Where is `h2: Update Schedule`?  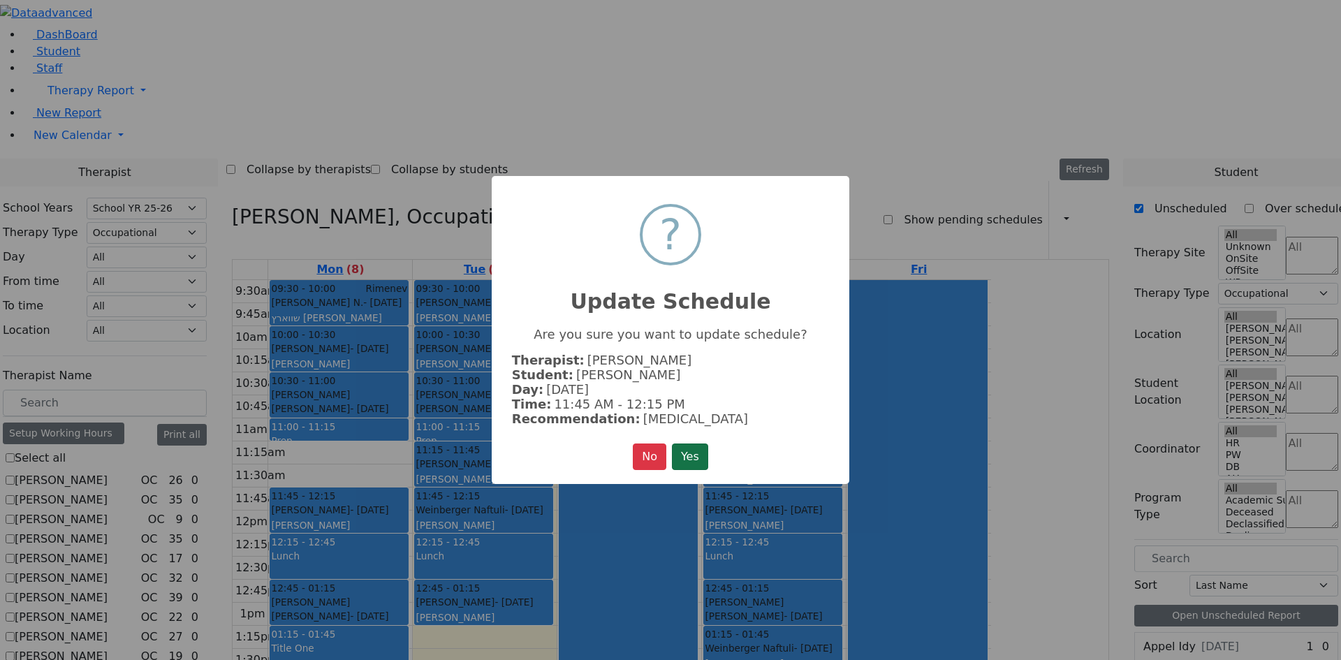 h2: Update Schedule is located at coordinates (671, 293).